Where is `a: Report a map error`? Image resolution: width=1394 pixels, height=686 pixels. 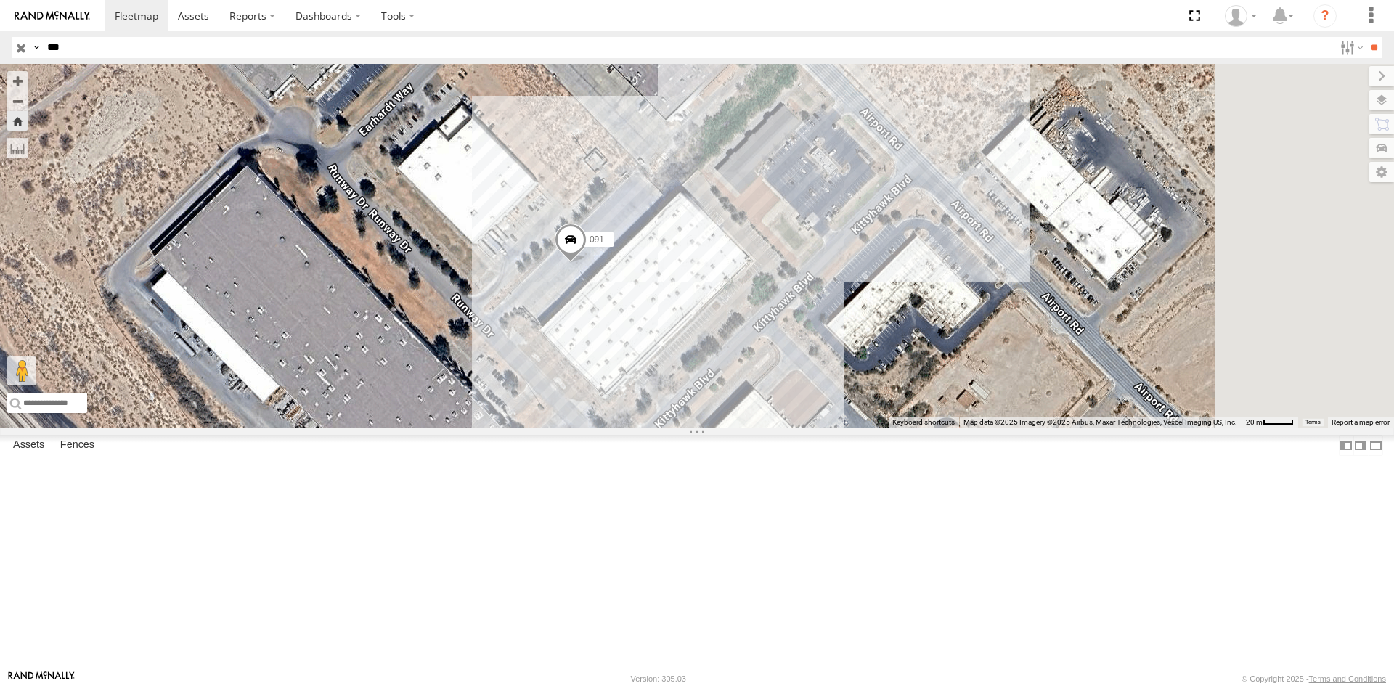 a: Report a map error is located at coordinates (1361, 422).